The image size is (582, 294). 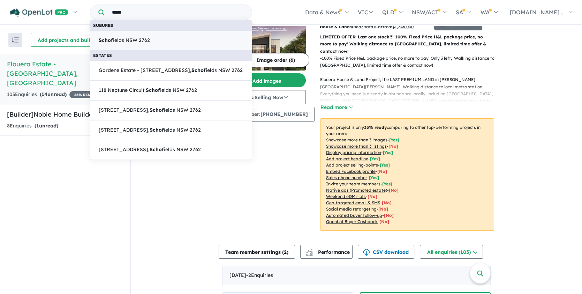 I want to click on span: 1, so click(x=38, y=126).